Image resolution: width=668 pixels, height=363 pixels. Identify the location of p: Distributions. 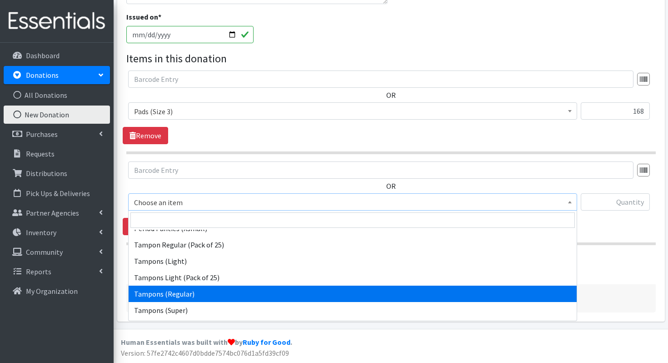
(46, 173).